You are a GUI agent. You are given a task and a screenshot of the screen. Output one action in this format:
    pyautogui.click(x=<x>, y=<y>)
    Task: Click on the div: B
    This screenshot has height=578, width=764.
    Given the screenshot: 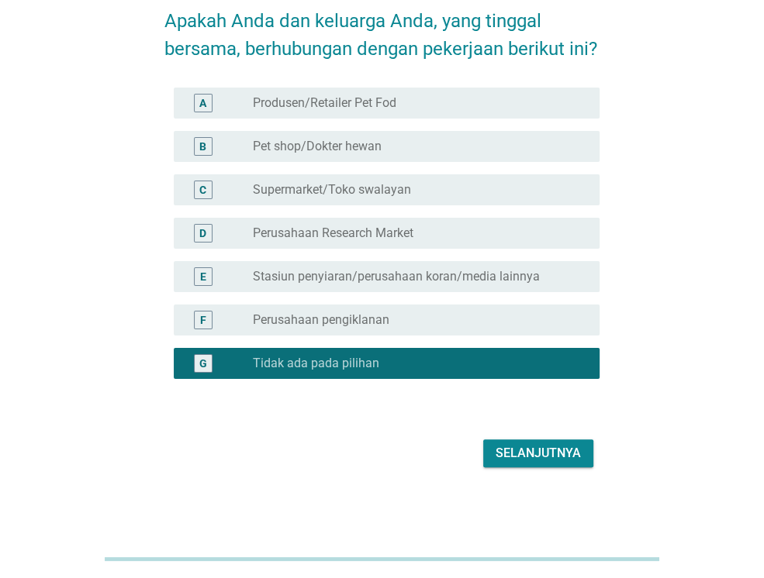 What is the action you would take?
    pyautogui.click(x=202, y=146)
    